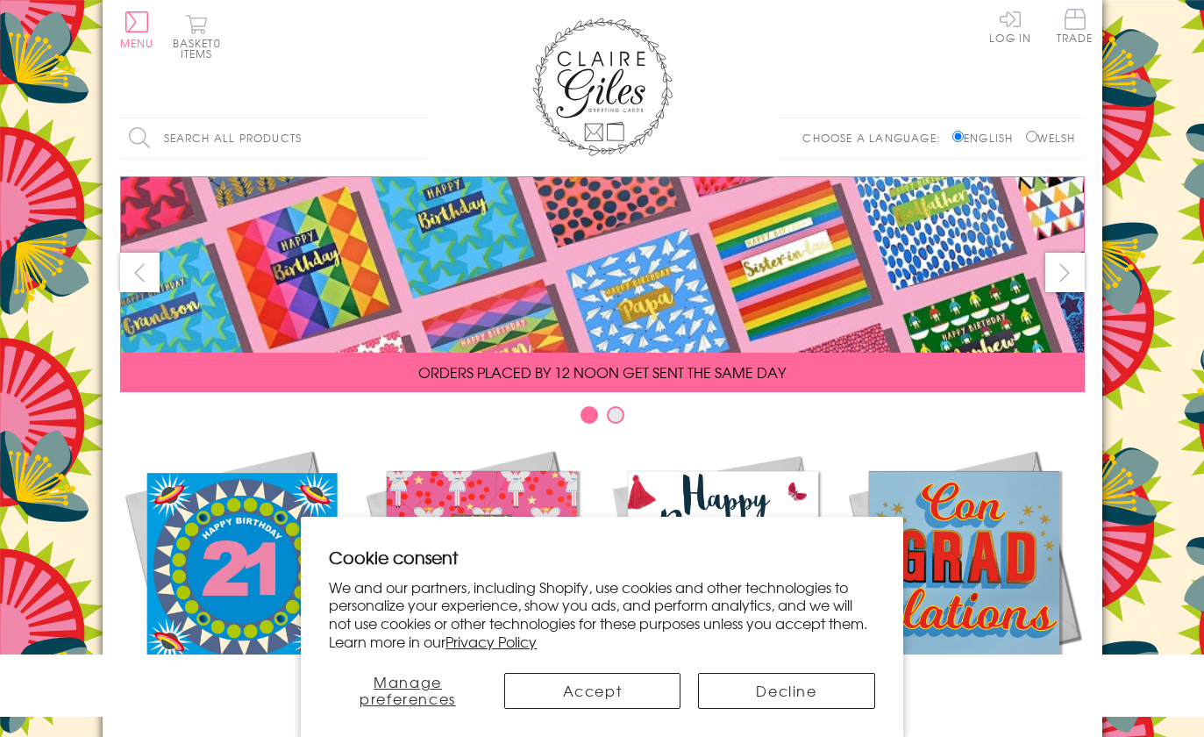 This screenshot has width=1204, height=737. I want to click on img: Claire Giles Greetings Cards, so click(603, 87).